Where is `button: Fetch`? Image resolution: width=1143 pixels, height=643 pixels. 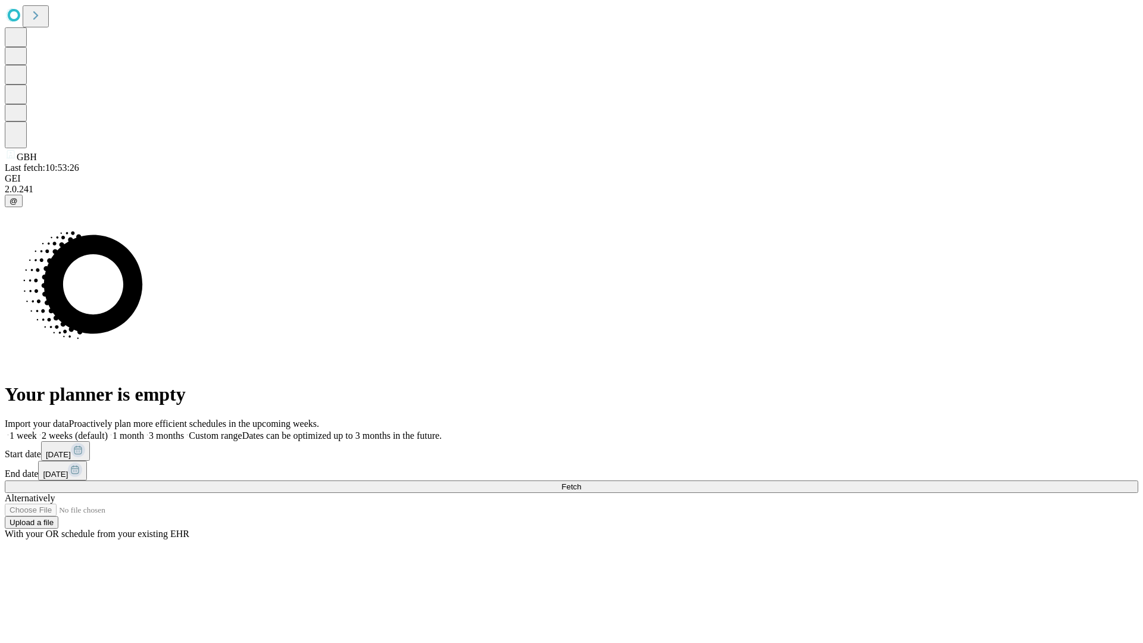
button: Fetch is located at coordinates (571, 486).